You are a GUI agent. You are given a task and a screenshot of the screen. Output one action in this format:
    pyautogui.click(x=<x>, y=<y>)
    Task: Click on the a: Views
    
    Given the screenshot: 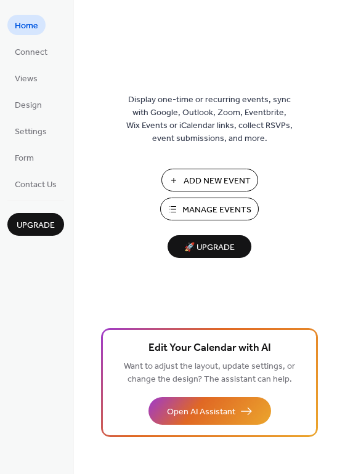 What is the action you would take?
    pyautogui.click(x=26, y=78)
    